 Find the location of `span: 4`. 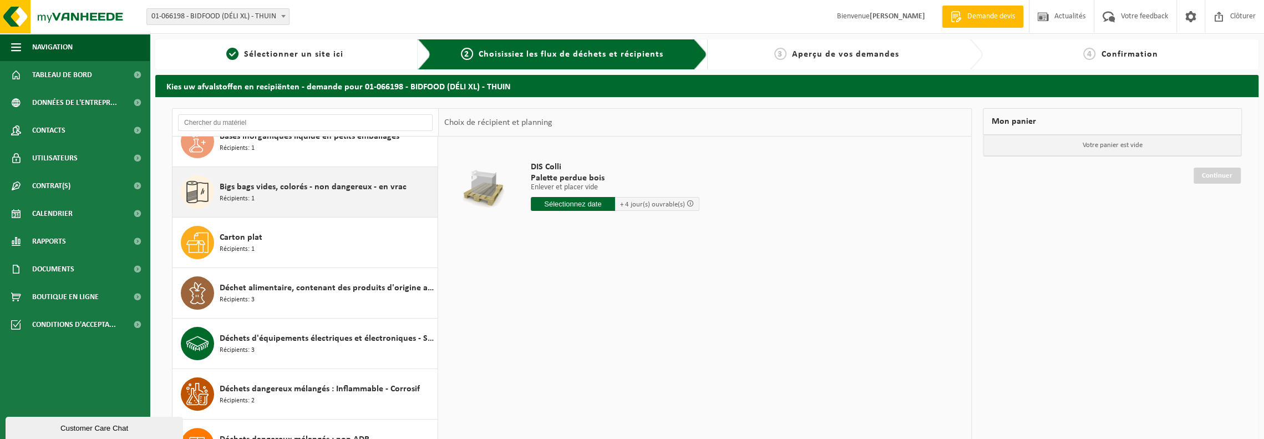

span: 4 is located at coordinates (1089, 54).